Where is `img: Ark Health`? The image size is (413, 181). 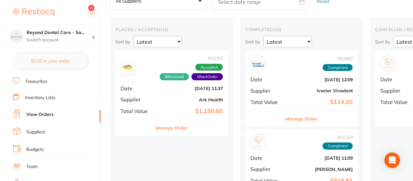
img: Ark Health is located at coordinates (128, 68).